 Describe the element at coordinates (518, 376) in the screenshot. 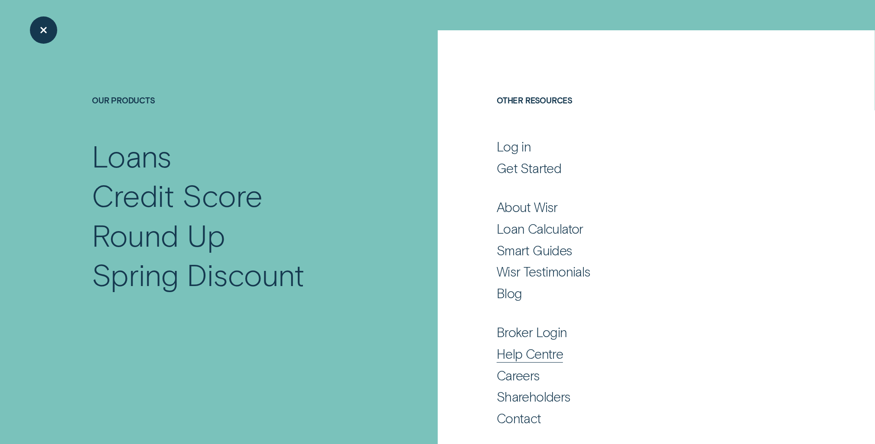

I see `div: Careers` at that location.